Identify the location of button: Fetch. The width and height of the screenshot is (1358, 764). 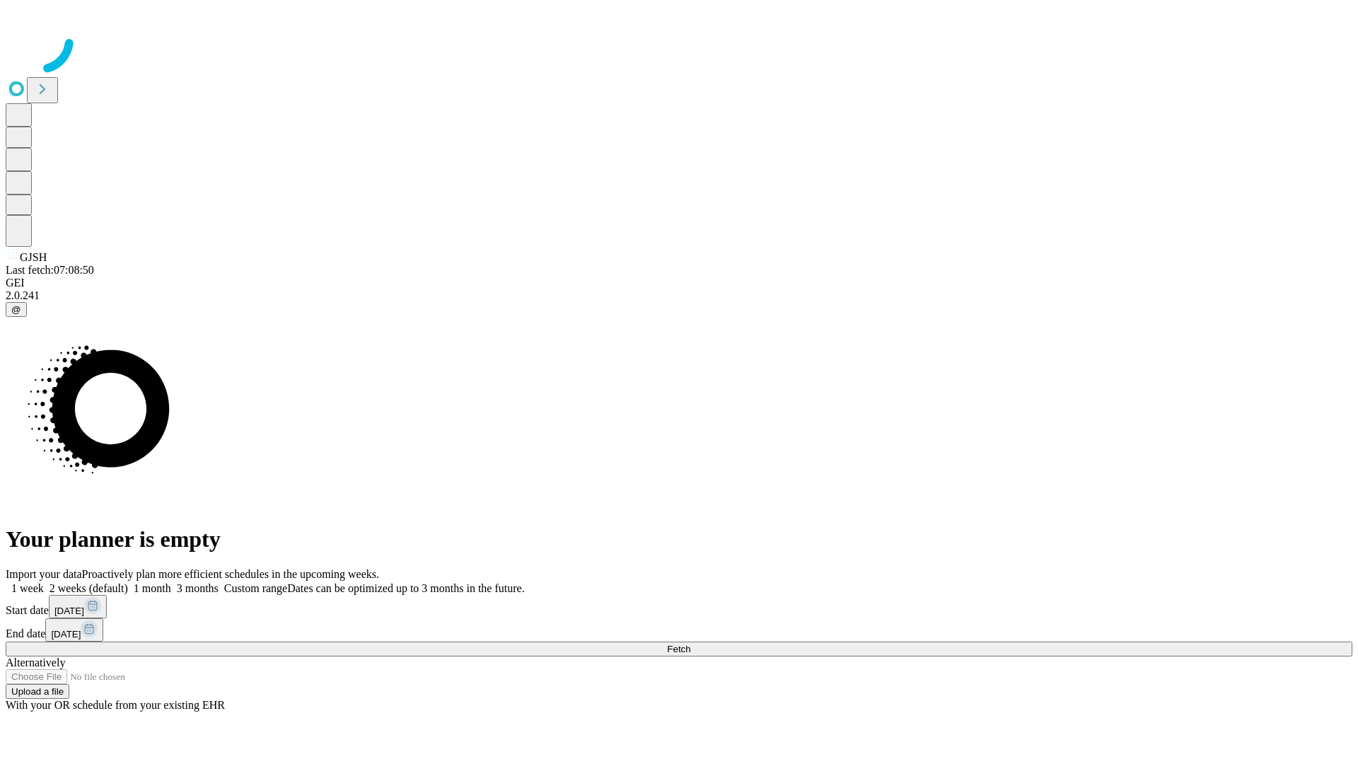
(679, 649).